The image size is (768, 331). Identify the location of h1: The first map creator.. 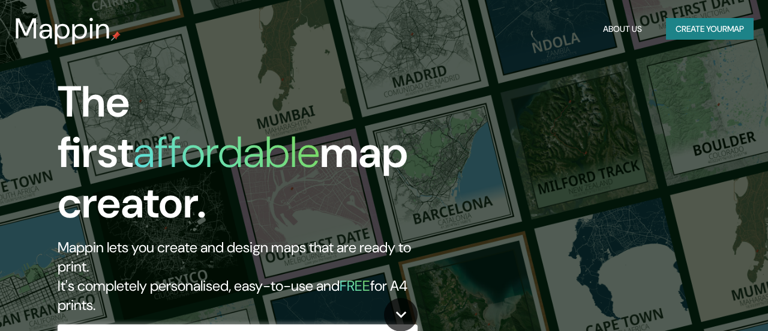
(250, 157).